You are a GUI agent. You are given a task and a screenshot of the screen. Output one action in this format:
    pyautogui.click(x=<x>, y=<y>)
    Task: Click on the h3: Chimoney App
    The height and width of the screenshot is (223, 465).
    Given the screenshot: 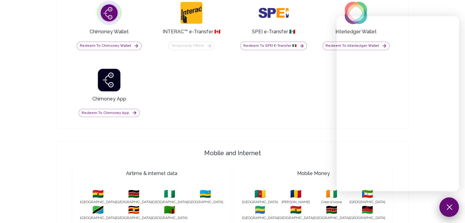 What is the action you would take?
    pyautogui.click(x=109, y=99)
    